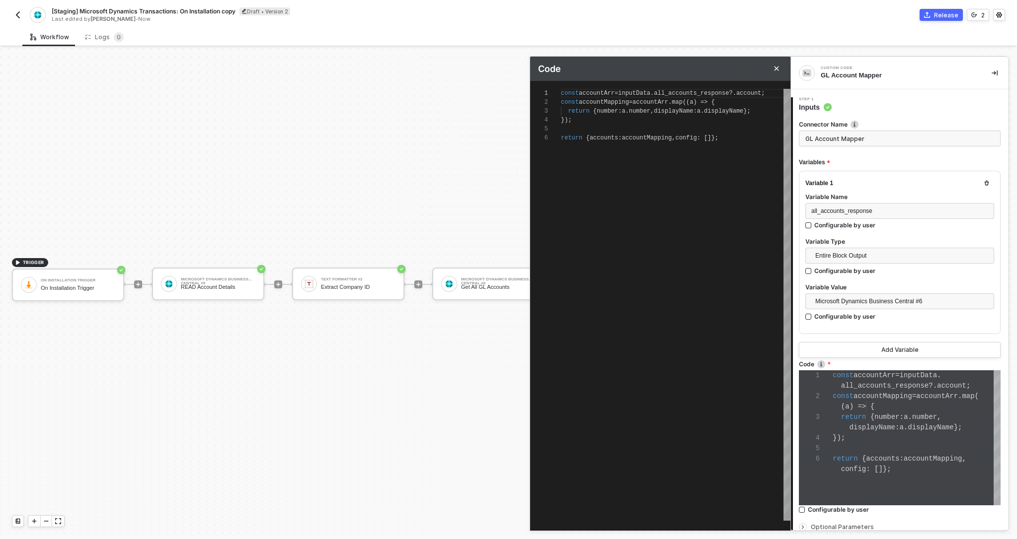  Describe the element at coordinates (927, 15) in the screenshot. I see `span: icon-commerce` at that location.